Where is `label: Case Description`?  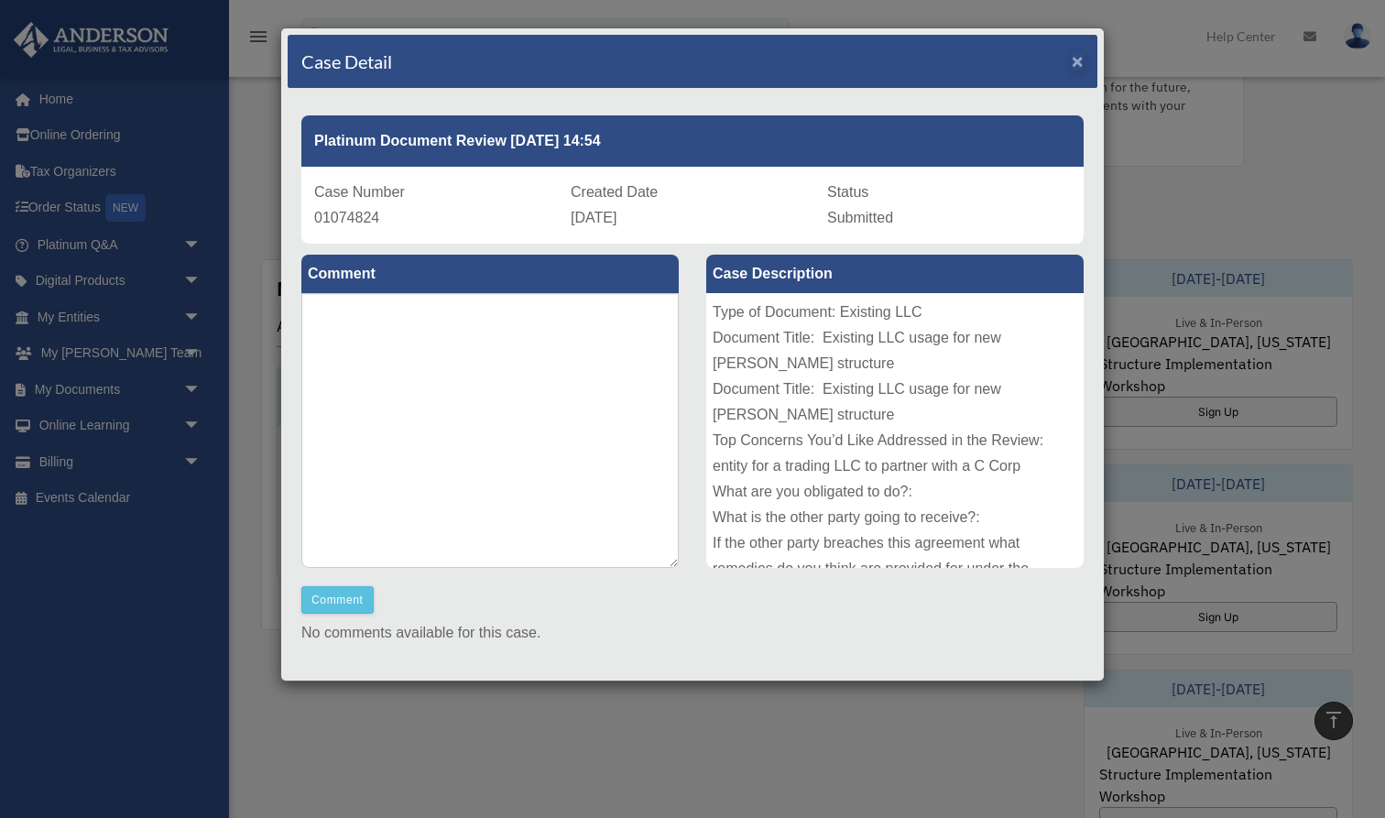
label: Case Description is located at coordinates (895, 274).